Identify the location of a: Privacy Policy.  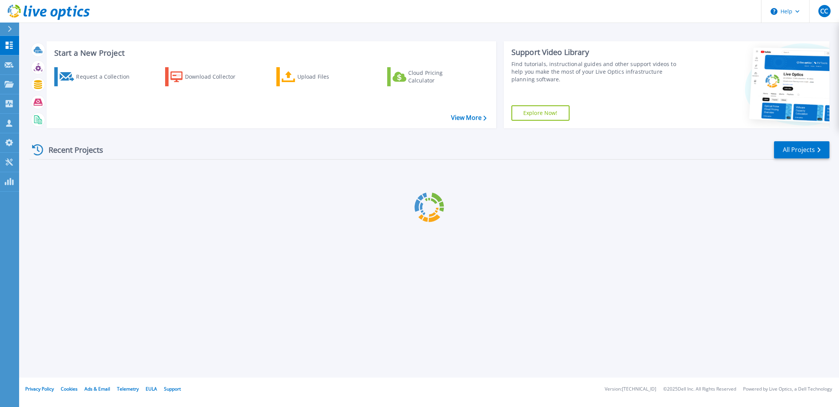
(39, 389).